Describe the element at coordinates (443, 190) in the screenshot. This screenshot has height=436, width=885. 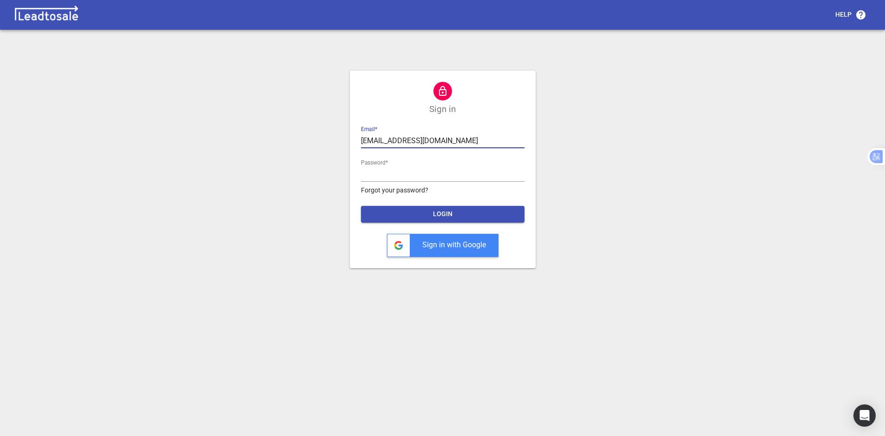
I see `a: Forgot your password?` at that location.